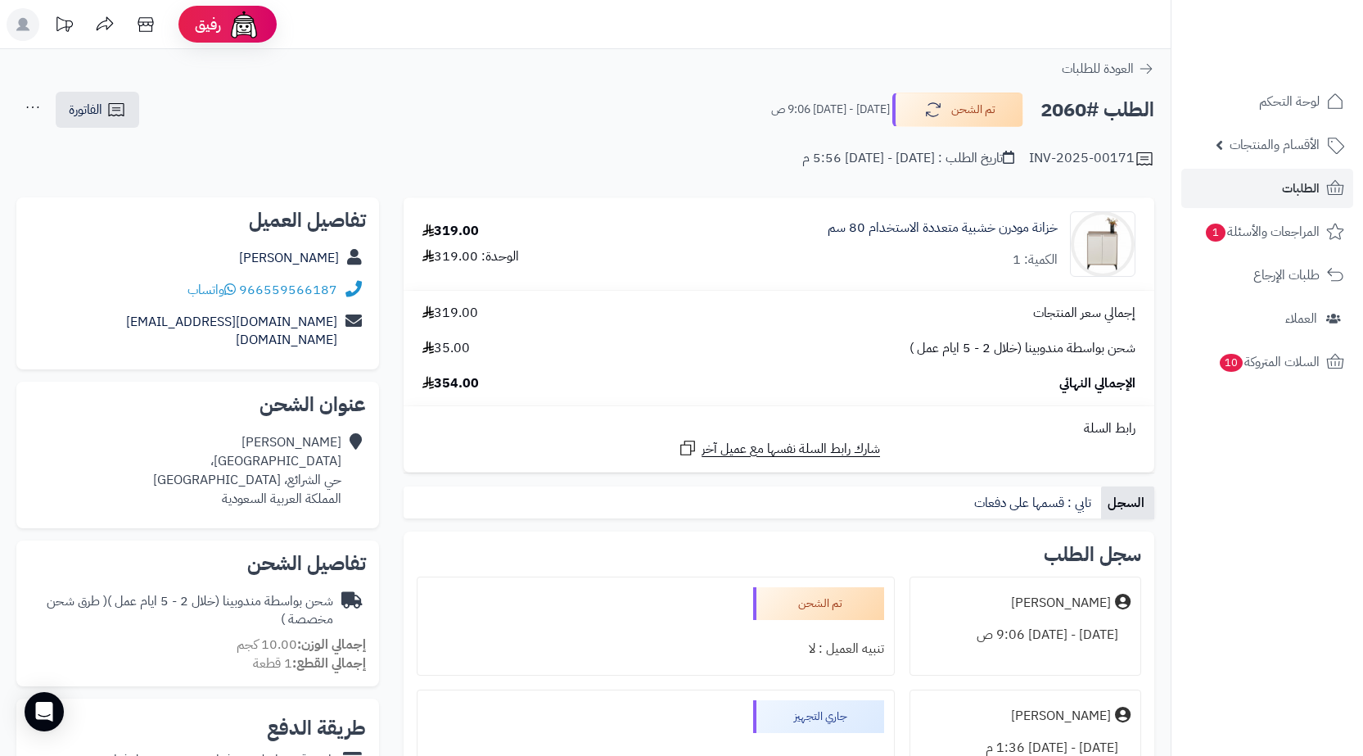  Describe the element at coordinates (1268, 188) in the screenshot. I see `a: الطلبات` at that location.